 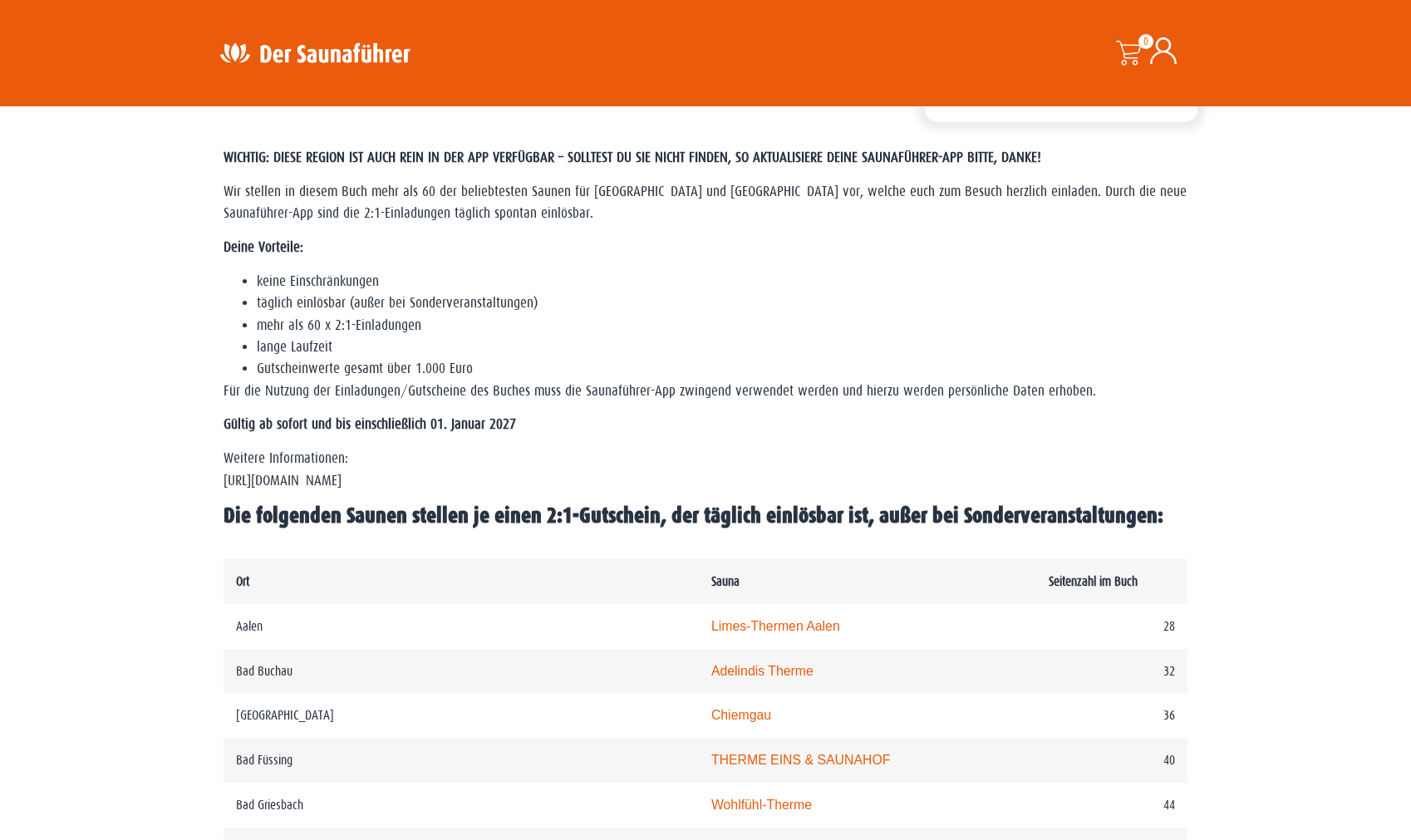 I want to click on td: Aalen, so click(x=461, y=626).